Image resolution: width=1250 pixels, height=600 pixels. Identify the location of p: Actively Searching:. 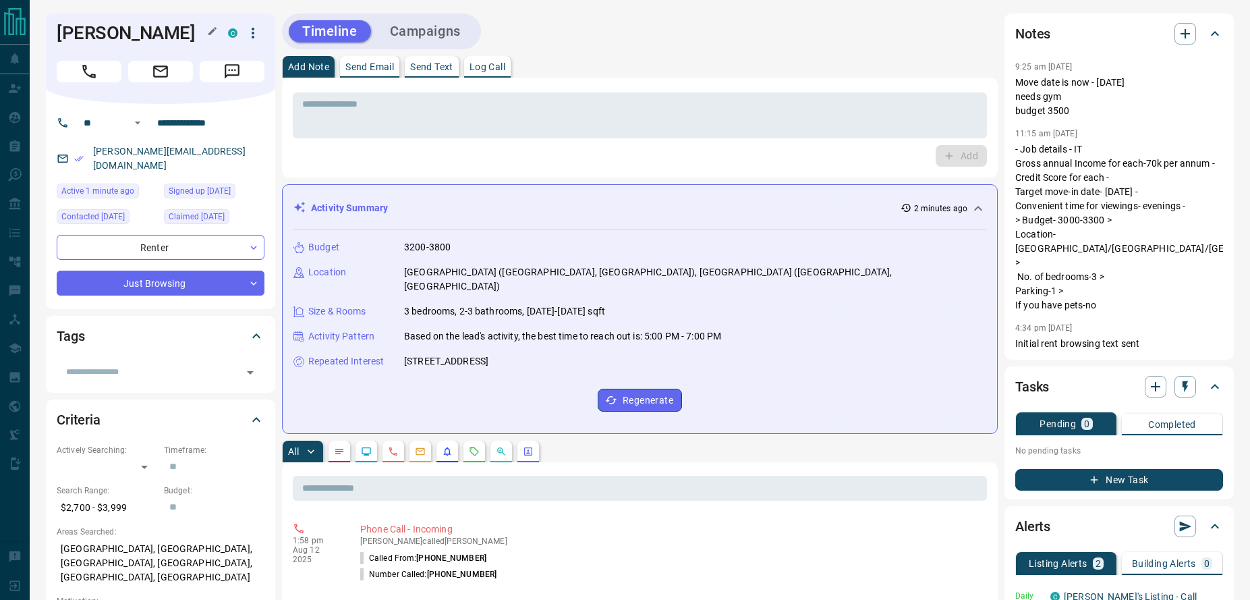
(107, 450).